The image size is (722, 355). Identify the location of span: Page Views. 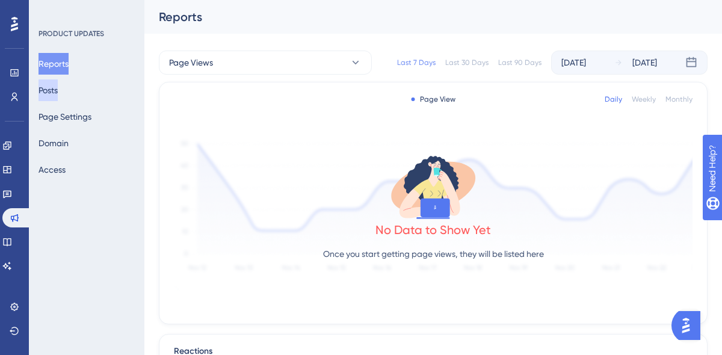
(191, 63).